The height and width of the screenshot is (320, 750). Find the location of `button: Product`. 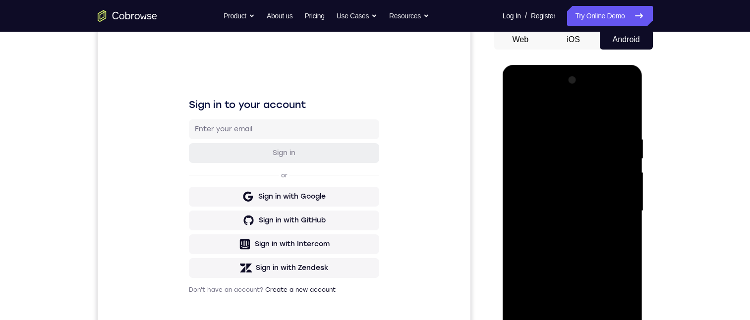

button: Product is located at coordinates (239, 16).